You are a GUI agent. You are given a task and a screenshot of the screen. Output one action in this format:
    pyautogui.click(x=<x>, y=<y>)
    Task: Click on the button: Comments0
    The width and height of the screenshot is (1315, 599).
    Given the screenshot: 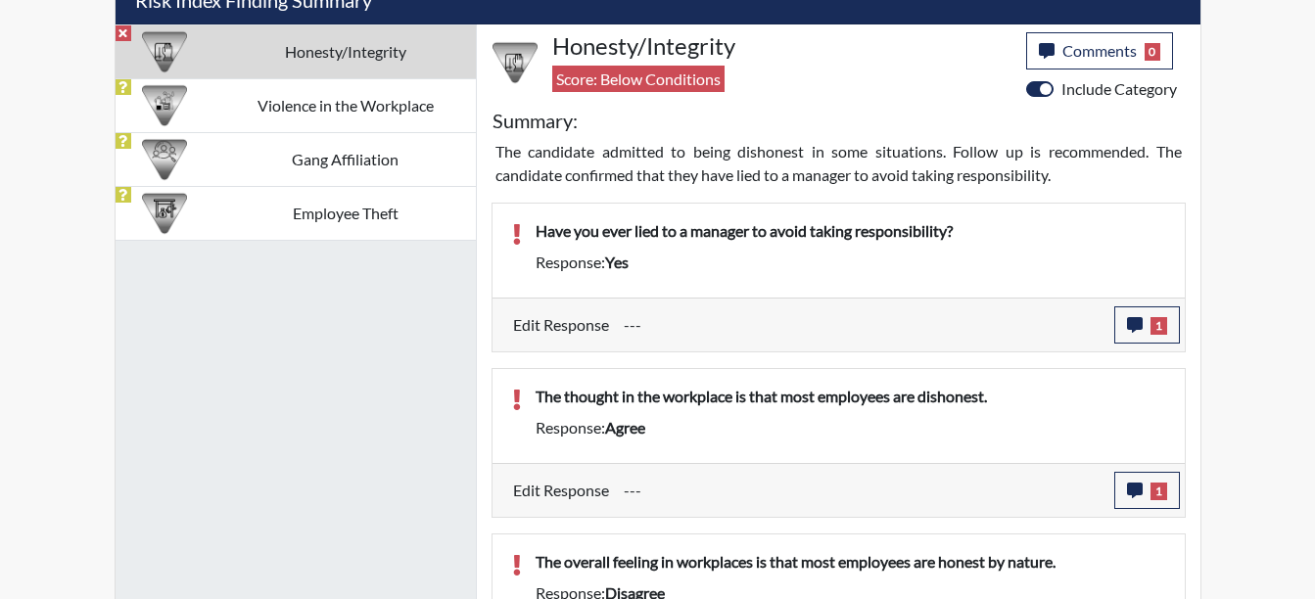 What is the action you would take?
    pyautogui.click(x=1099, y=51)
    